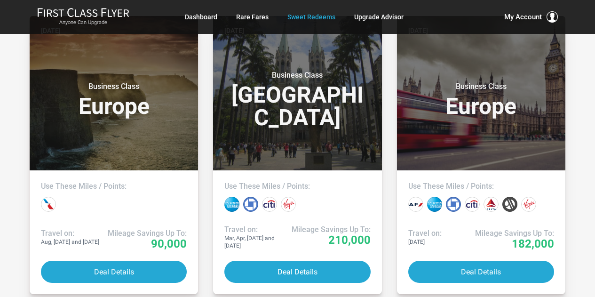  What do you see at coordinates (491, 204) in the screenshot?
I see `div: Delta miles` at bounding box center [491, 204].